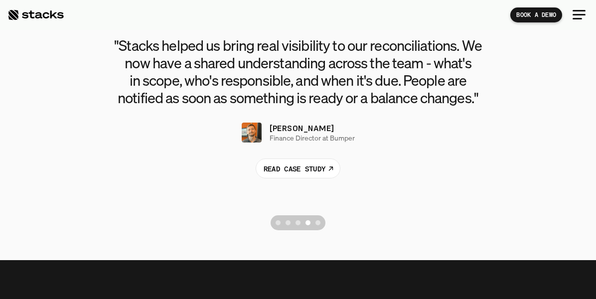 This screenshot has width=596, height=299. What do you see at coordinates (294, 168) in the screenshot?
I see `p: READ CASE STUDY` at bounding box center [294, 168].